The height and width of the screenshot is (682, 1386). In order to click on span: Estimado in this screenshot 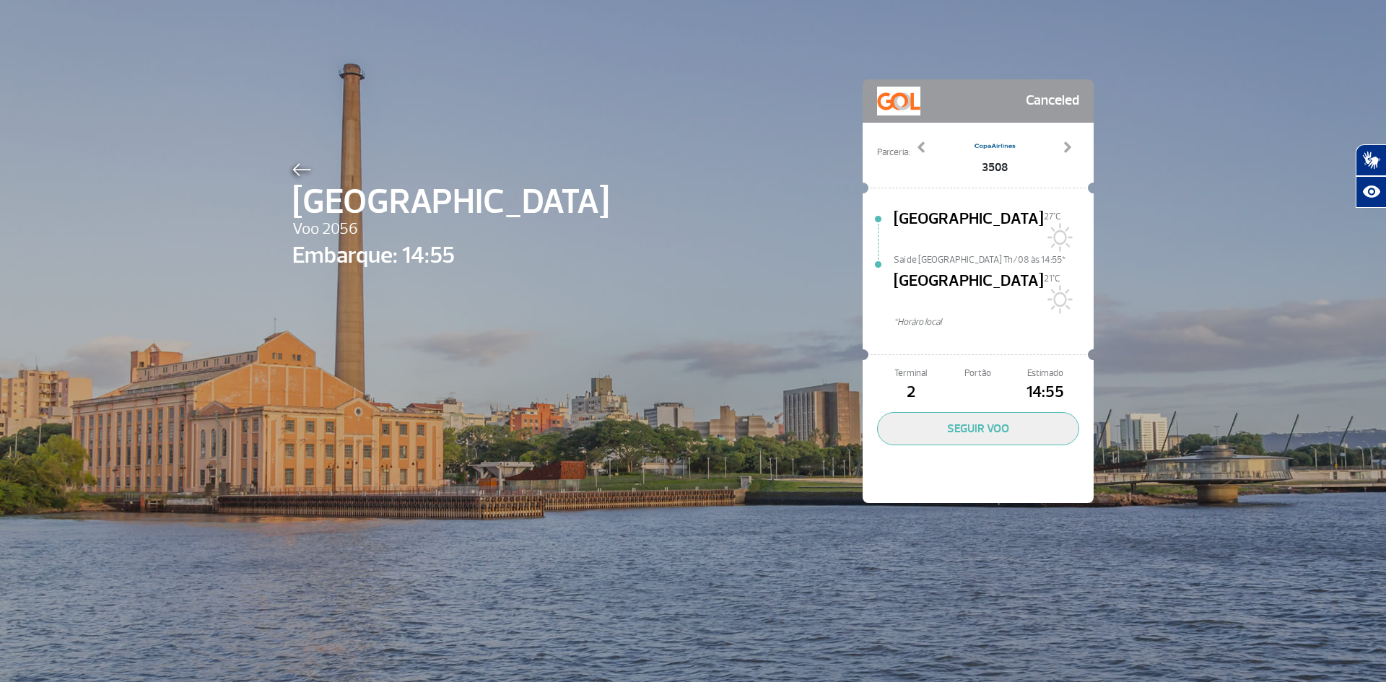, I will do `click(1045, 373)`.